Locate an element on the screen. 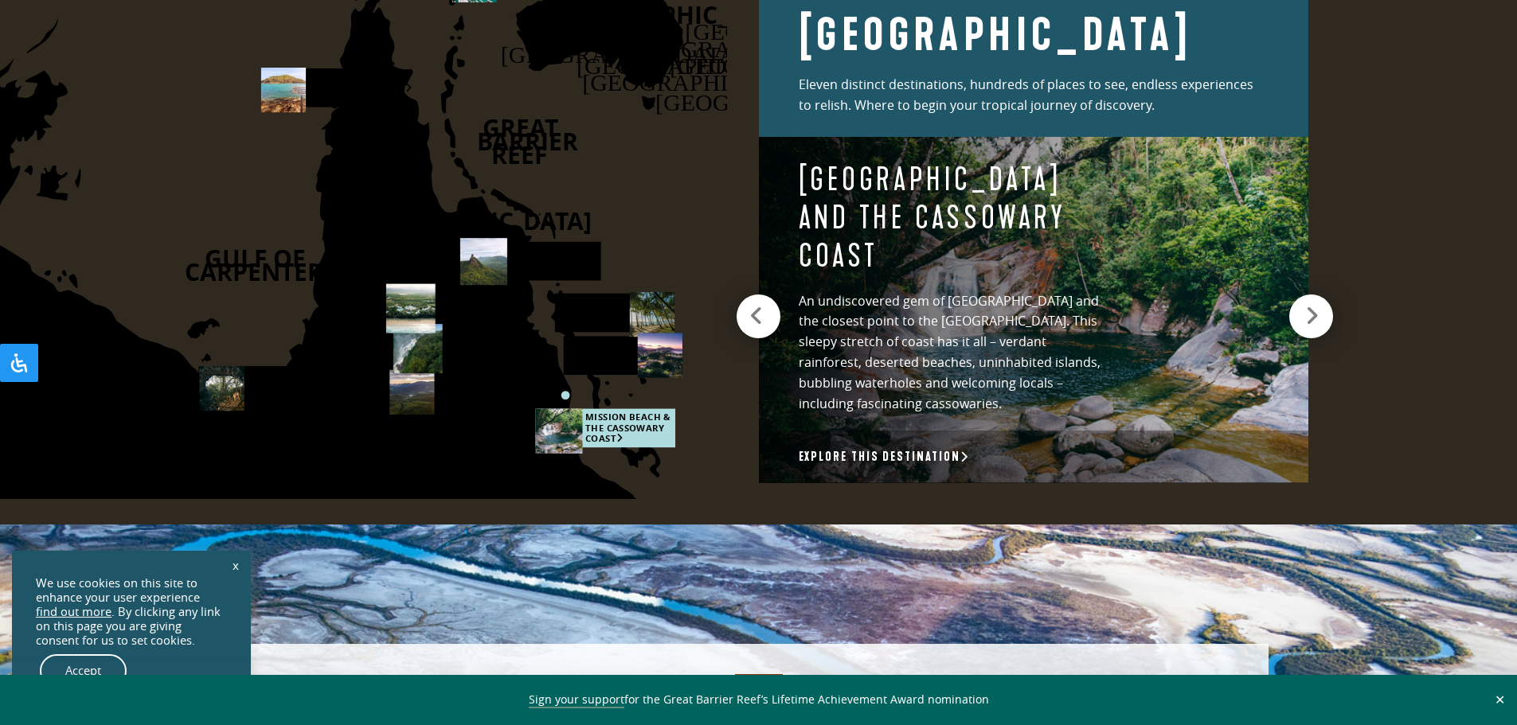 The image size is (1517, 725). text: GULF OF is located at coordinates (254, 258).